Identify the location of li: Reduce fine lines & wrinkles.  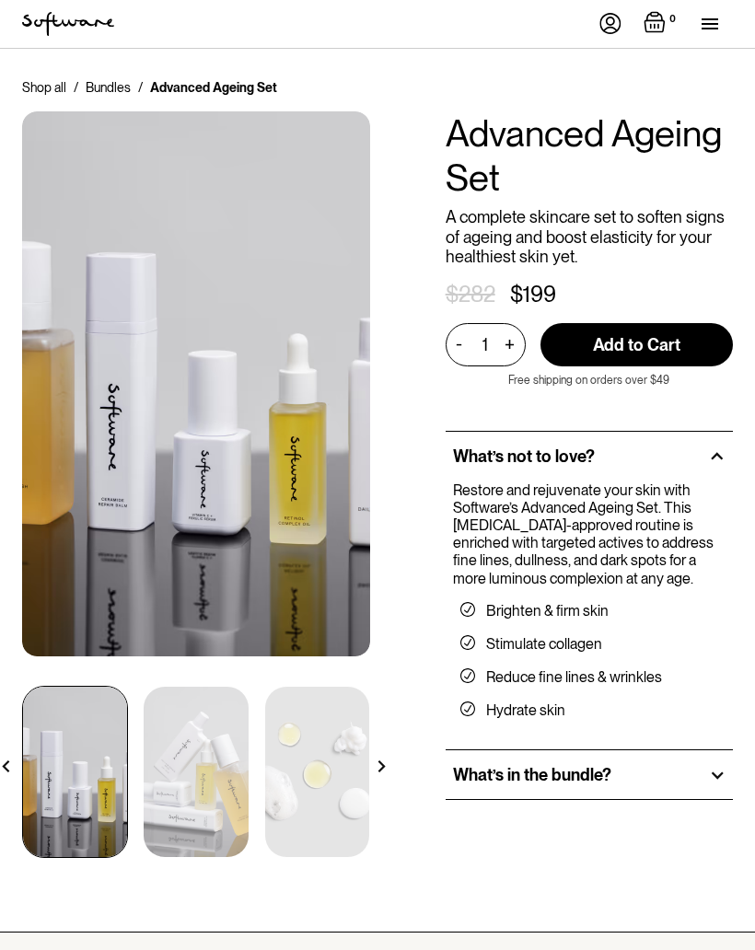
(589, 677).